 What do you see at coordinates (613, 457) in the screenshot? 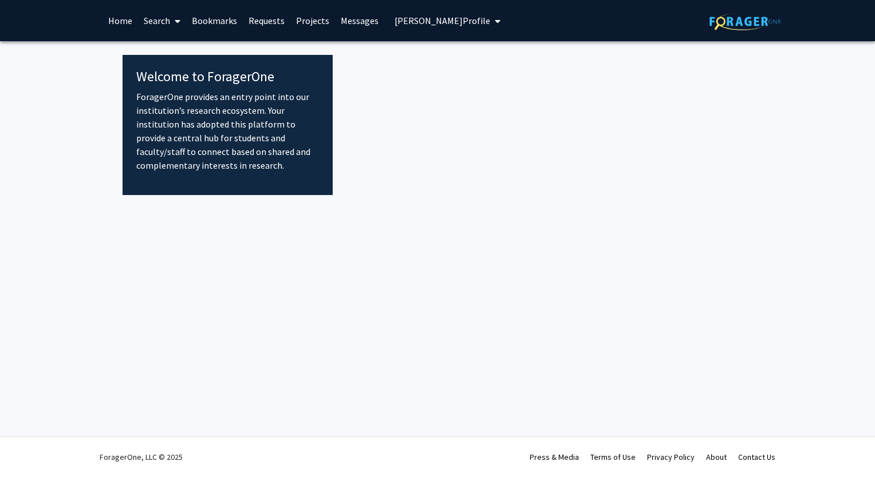
I see `a: Terms of Use` at bounding box center [613, 457].